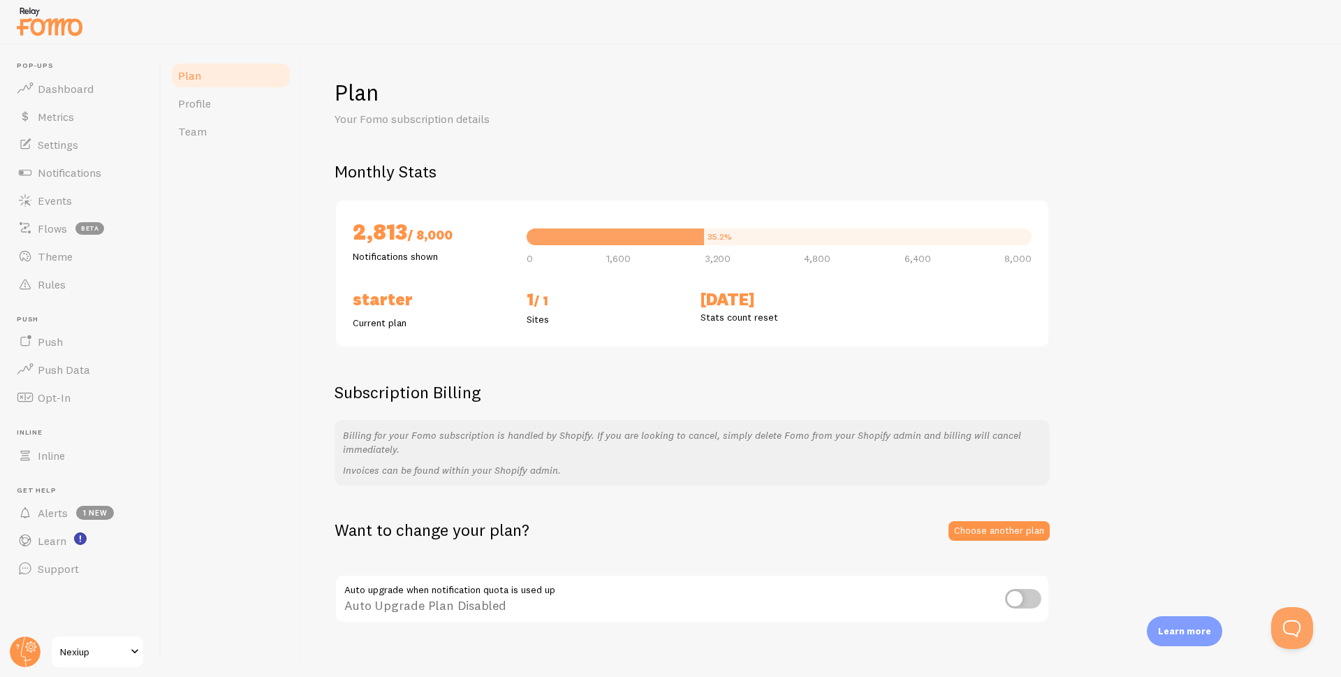  Describe the element at coordinates (230, 103) in the screenshot. I see `a: Profile` at that location.